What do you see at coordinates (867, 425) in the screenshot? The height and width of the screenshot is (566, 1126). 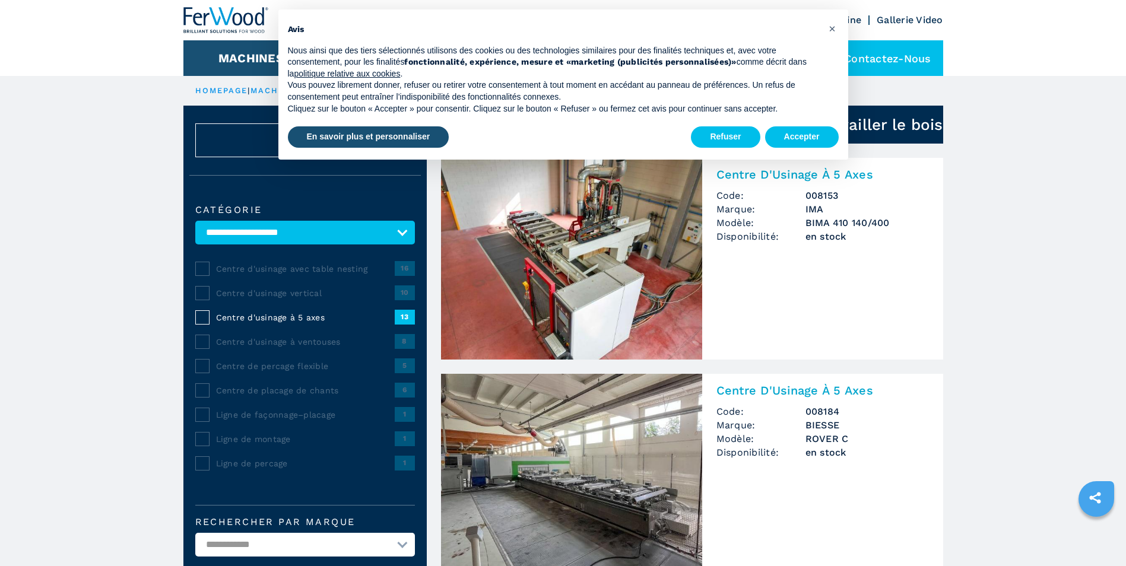 I see `h3: BIESSE` at bounding box center [867, 425].